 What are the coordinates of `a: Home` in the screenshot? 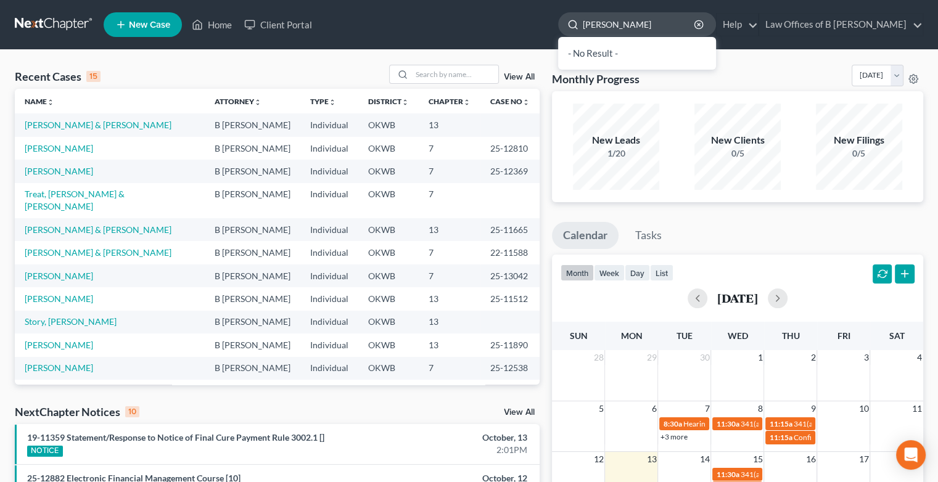 It's located at (212, 25).